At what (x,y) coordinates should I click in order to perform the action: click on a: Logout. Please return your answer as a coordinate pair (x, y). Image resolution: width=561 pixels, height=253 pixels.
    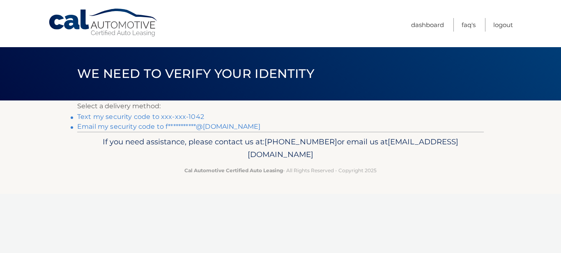
    Looking at the image, I should click on (503, 25).